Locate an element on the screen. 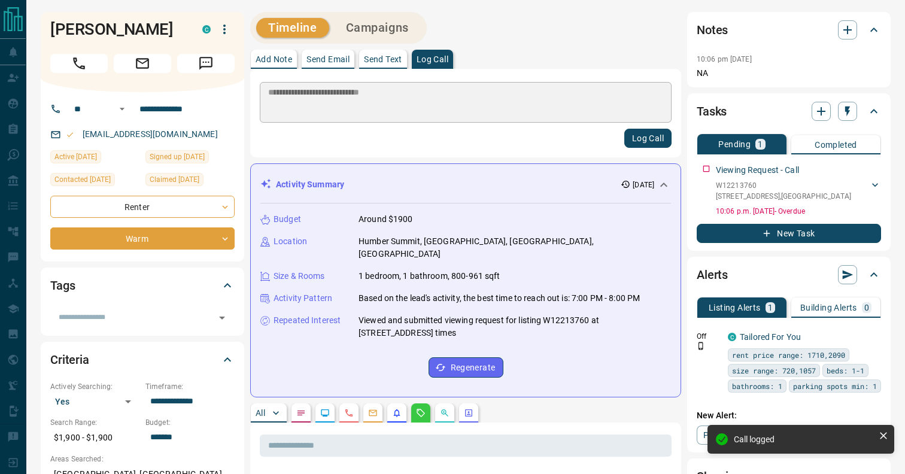  p: Log Call is located at coordinates (432, 59).